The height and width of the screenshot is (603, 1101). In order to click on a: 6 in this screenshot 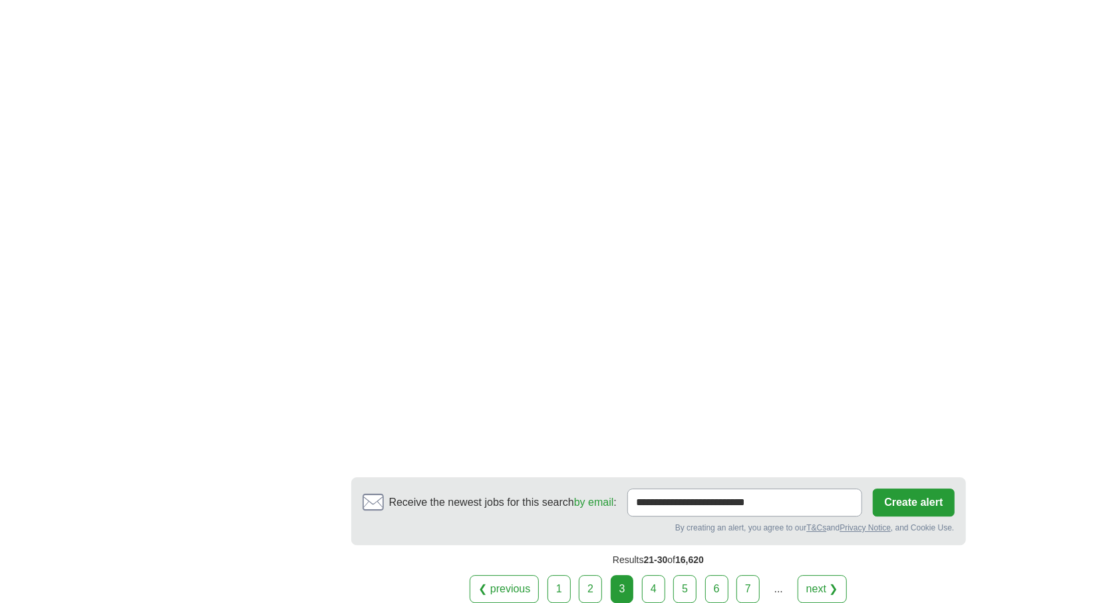, I will do `click(717, 589)`.